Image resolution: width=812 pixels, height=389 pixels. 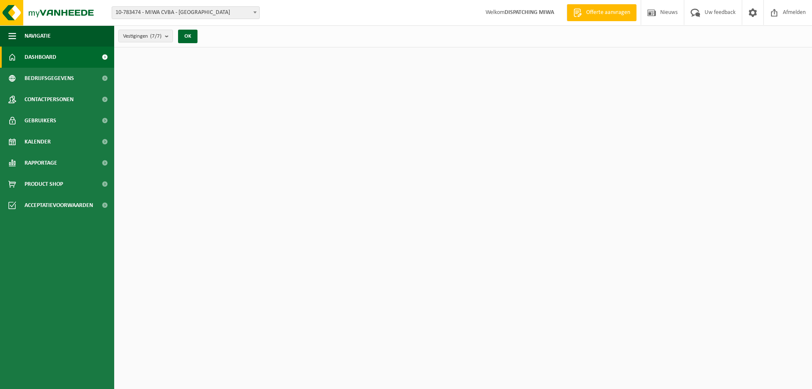 I want to click on span: Offerte aanvragen, so click(x=608, y=13).